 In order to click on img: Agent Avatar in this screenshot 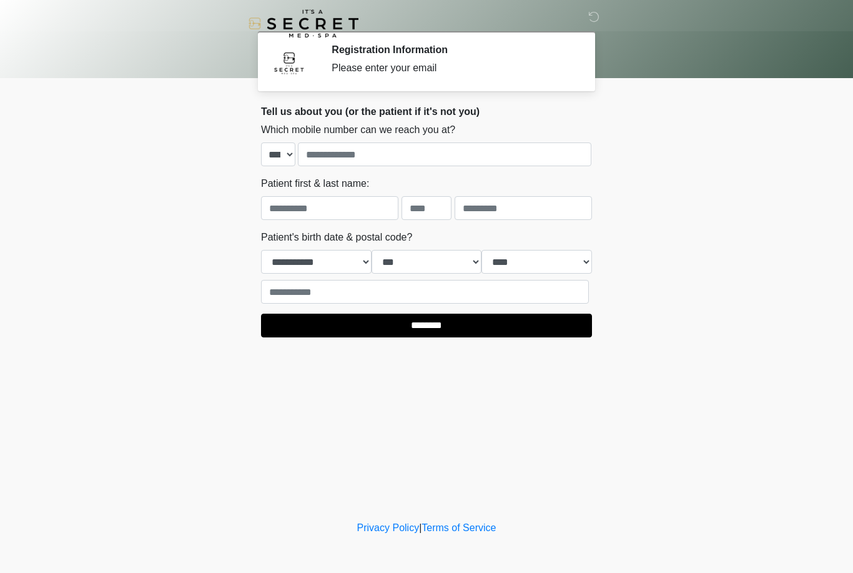, I will do `click(289, 62)`.